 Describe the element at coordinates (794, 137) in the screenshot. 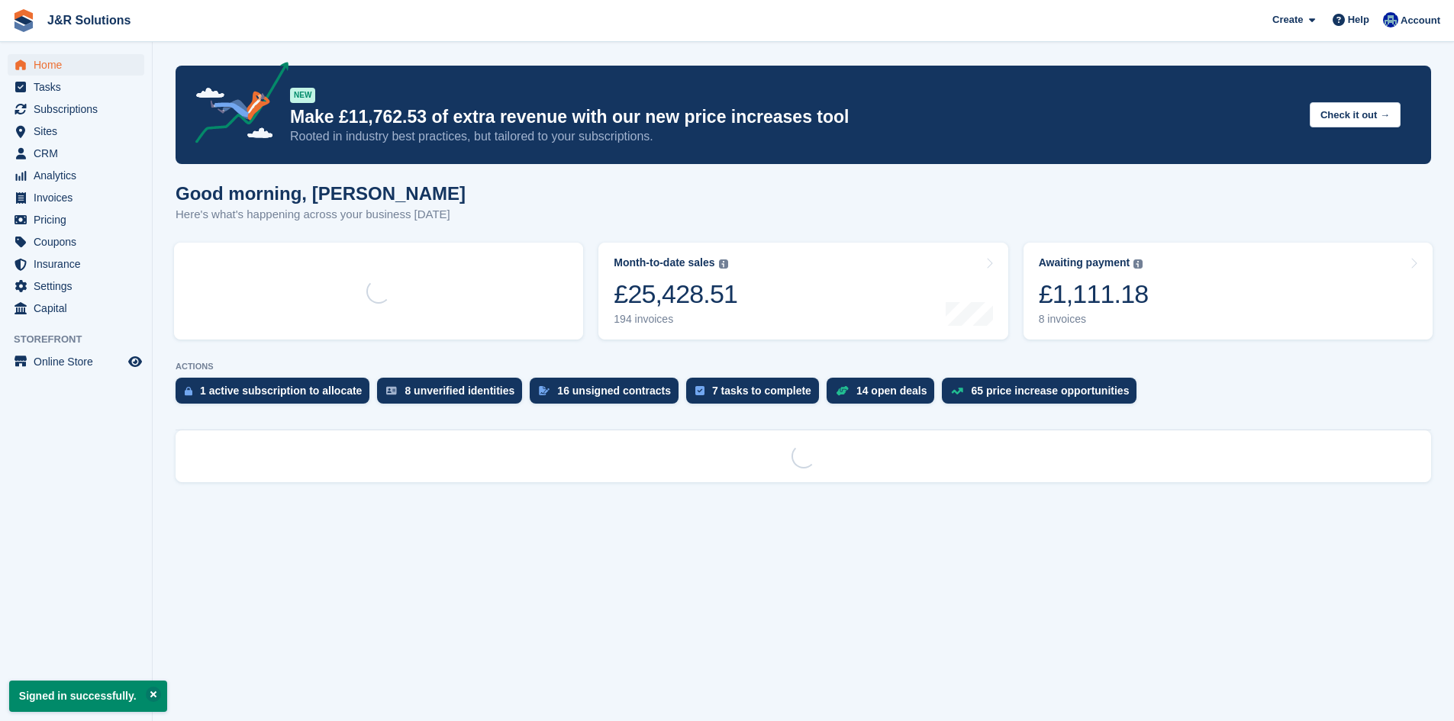

I see `p: Rooted in industry best practices, but tailored to your subscriptions.` at that location.